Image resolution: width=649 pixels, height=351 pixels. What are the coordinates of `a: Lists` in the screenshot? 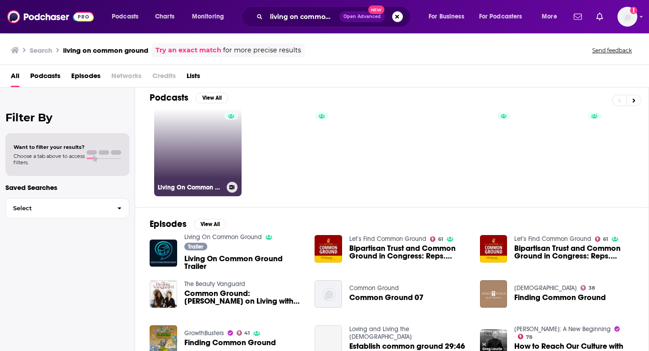 It's located at (193, 78).